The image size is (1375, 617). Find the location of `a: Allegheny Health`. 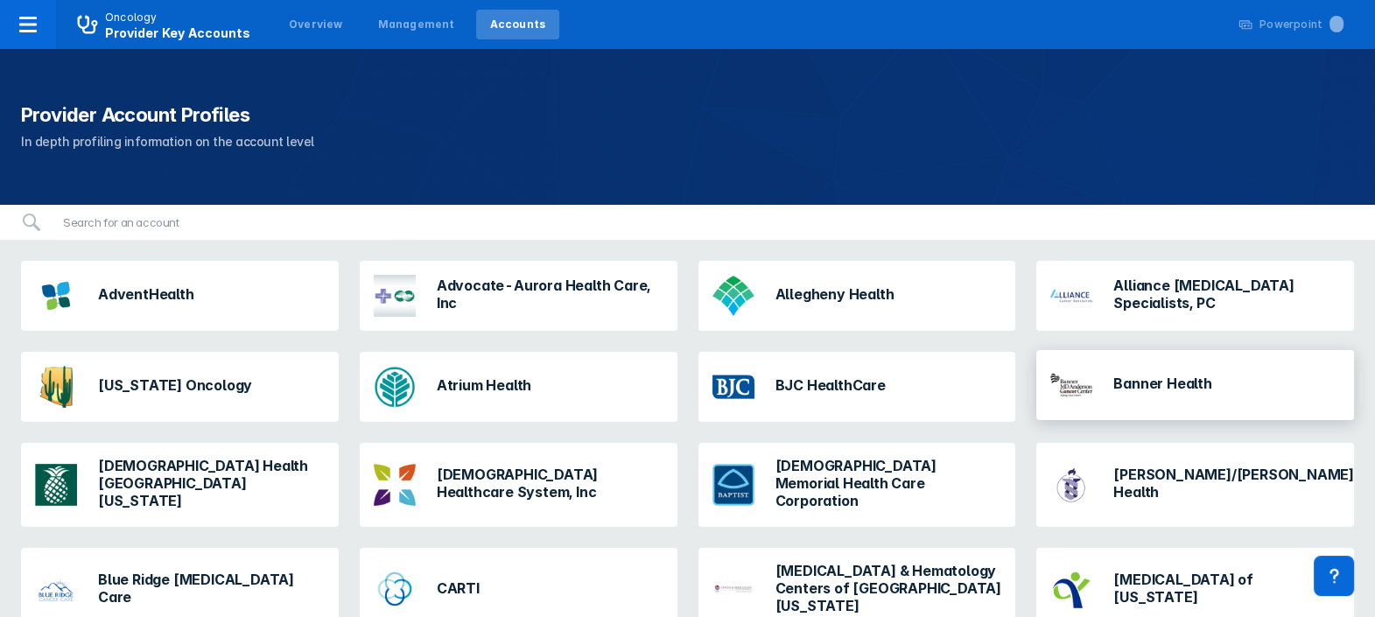

a: Allegheny Health is located at coordinates (857, 296).